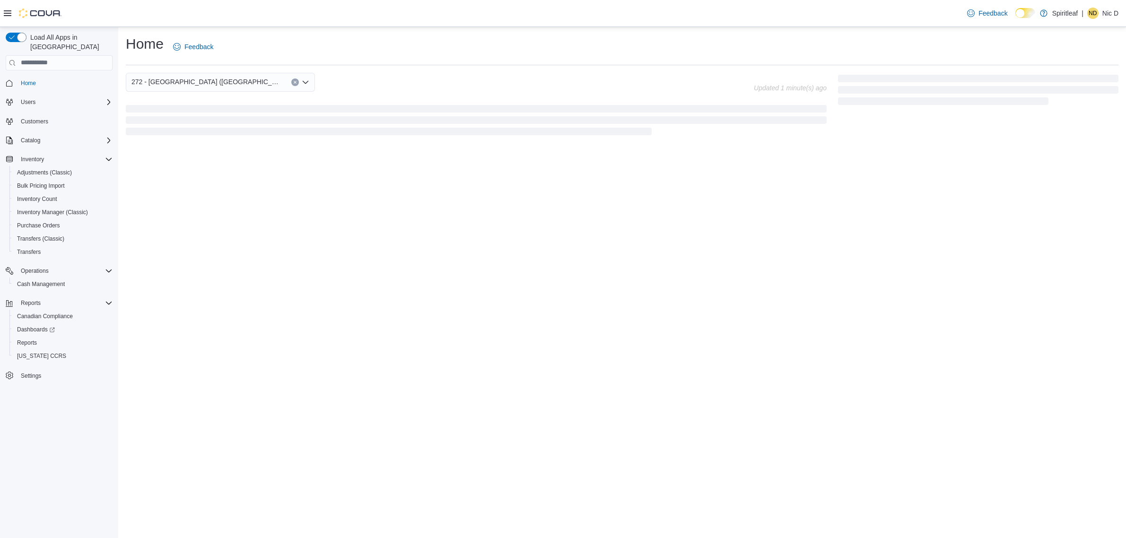 The width and height of the screenshot is (1126, 538). Describe the element at coordinates (38, 226) in the screenshot. I see `a: Purchase Orders` at that location.